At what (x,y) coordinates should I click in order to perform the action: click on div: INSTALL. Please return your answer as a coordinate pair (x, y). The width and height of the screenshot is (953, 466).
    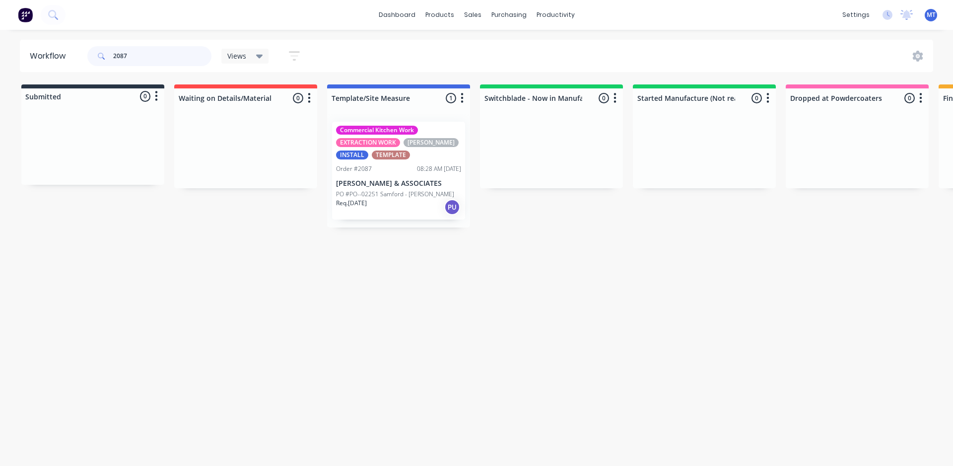
    Looking at the image, I should click on (352, 155).